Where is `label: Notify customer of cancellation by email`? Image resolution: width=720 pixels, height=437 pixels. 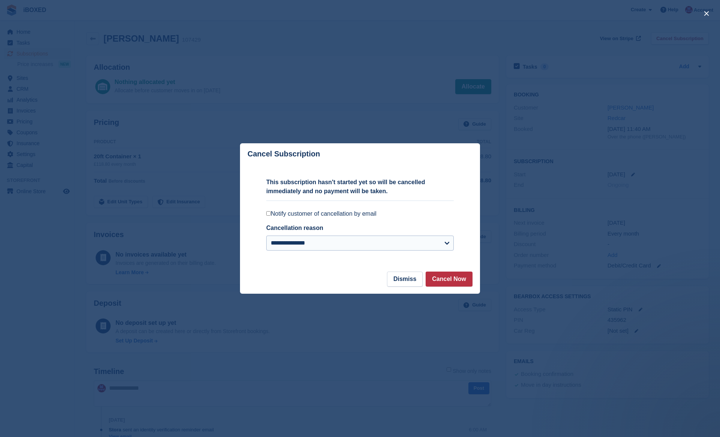
label: Notify customer of cancellation by email is located at coordinates (360, 214).